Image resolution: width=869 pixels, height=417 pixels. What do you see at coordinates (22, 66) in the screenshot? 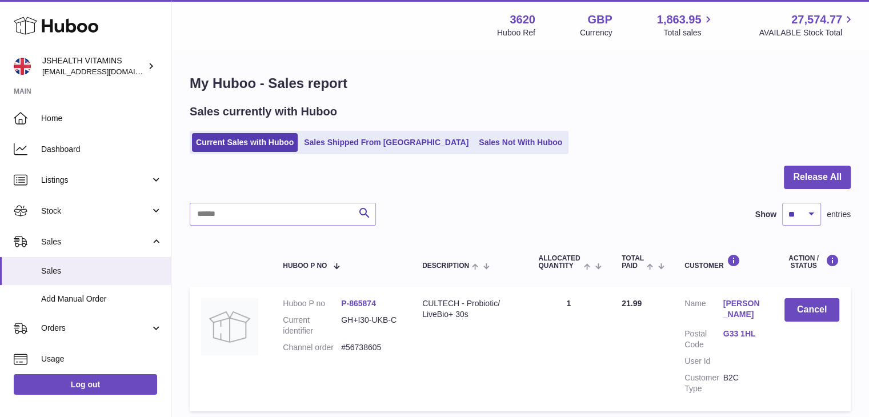
I see `img: internalAdmin-3620@internal.huboo.com` at bounding box center [22, 66].